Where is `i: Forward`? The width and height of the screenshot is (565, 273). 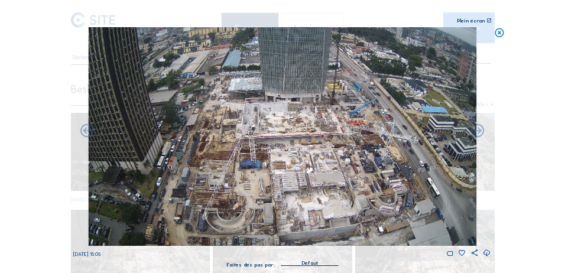
i: Forward is located at coordinates (87, 131).